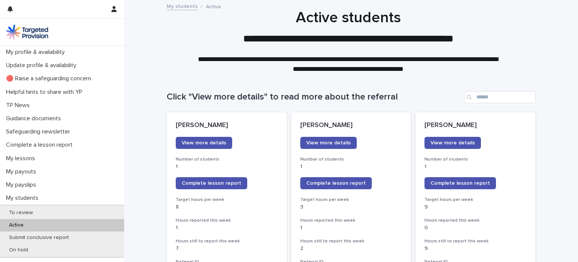  Describe the element at coordinates (43, 65) in the screenshot. I see `p: Update profile & availability` at that location.